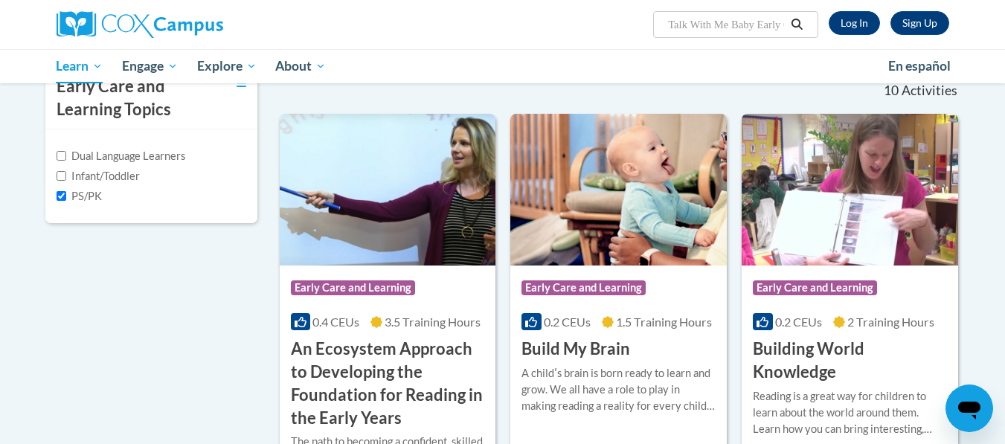 The width and height of the screenshot is (1005, 444). What do you see at coordinates (301, 66) in the screenshot?
I see `span: About` at bounding box center [301, 66].